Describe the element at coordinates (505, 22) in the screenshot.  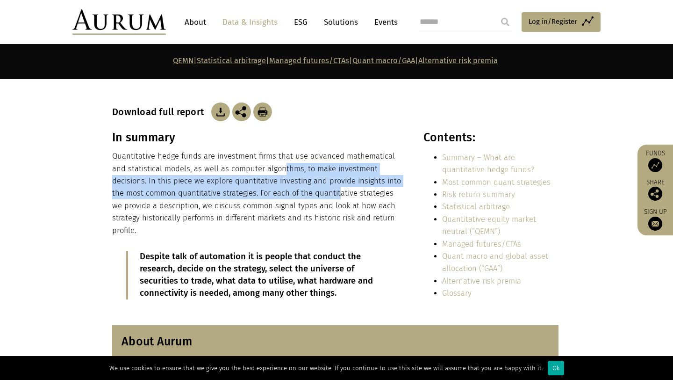
I see `input: Submit` at that location.